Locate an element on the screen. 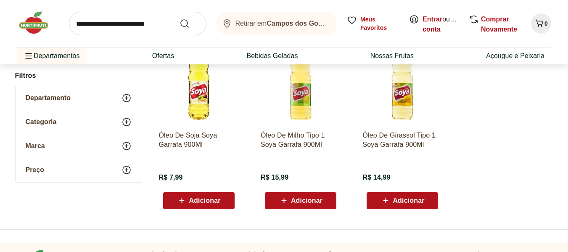  a: Óleo De Soja Soya Garrafa 900Ml is located at coordinates (199, 140).